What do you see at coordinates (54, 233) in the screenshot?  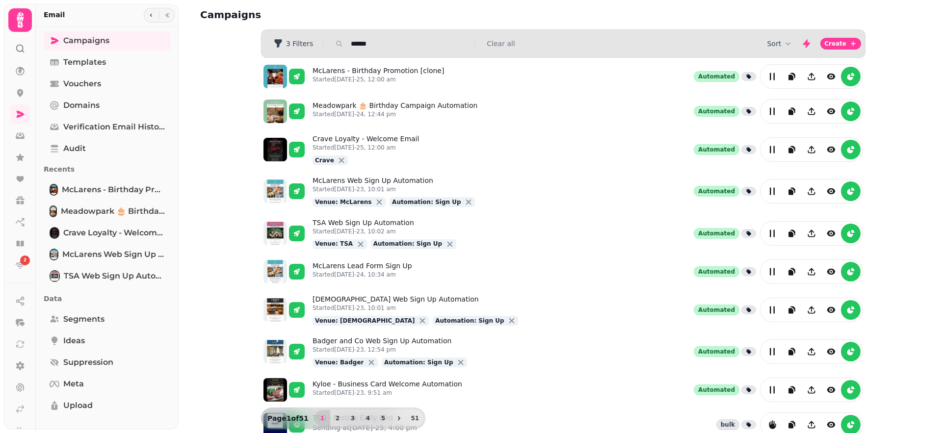 I see `img: Crave Loyalty - Welcome Email` at bounding box center [54, 233].